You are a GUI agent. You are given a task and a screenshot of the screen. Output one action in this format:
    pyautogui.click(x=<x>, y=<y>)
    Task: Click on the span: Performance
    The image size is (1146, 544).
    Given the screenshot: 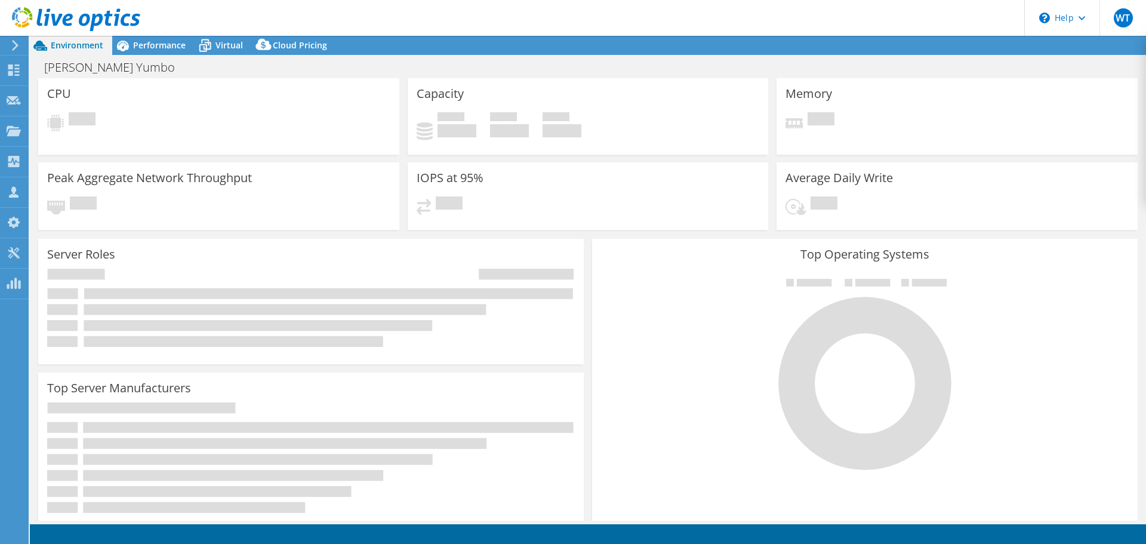 What is the action you would take?
    pyautogui.click(x=159, y=45)
    